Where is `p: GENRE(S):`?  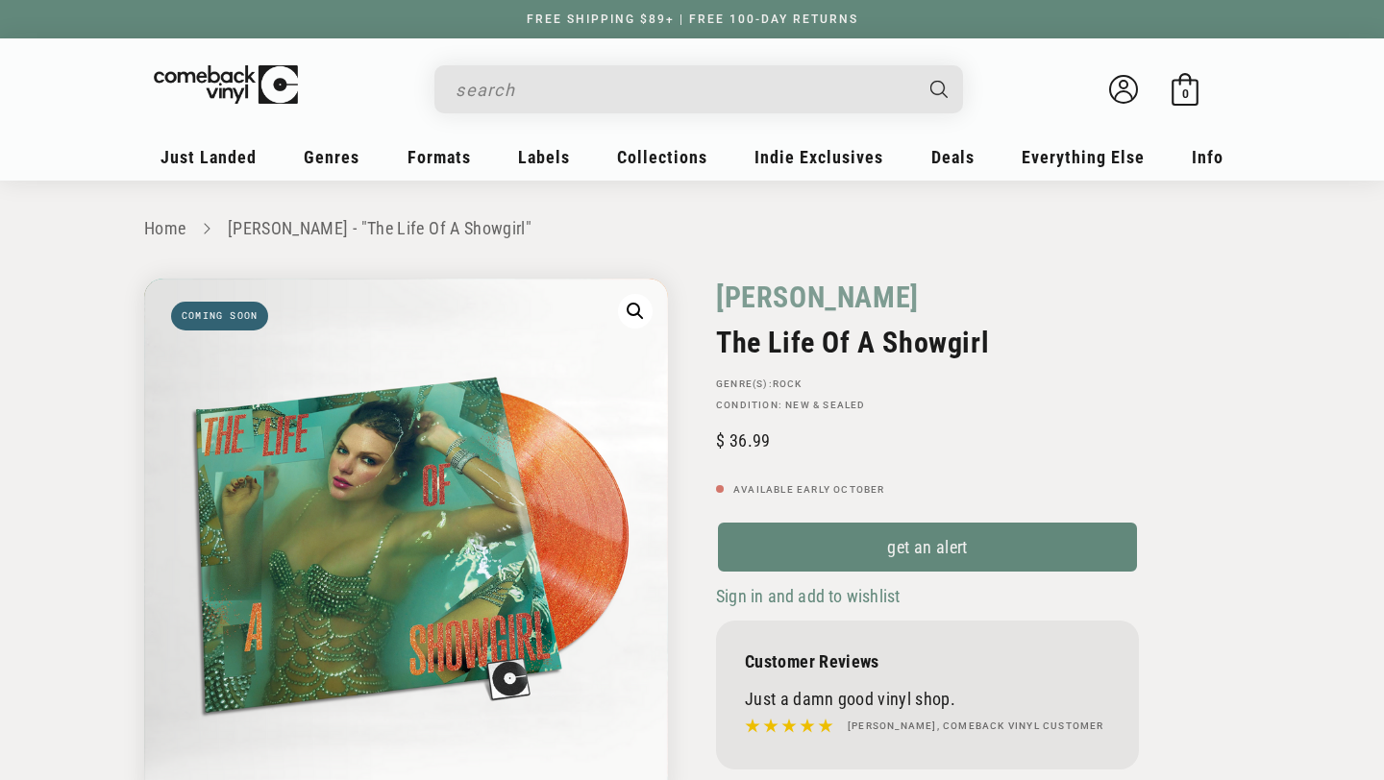
p: GENRE(S): is located at coordinates (927, 384).